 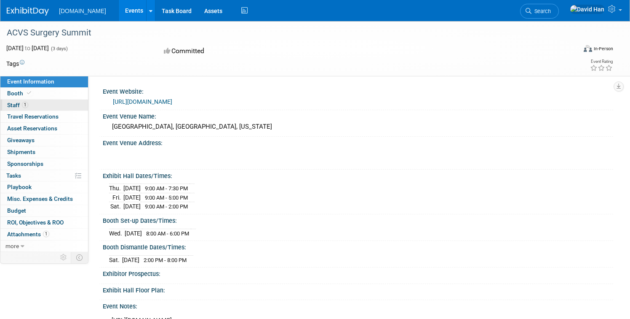 I want to click on span: Budget, so click(x=16, y=210).